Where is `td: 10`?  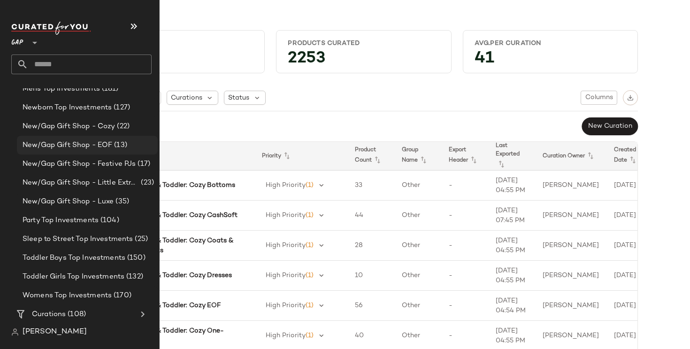
td: 10 is located at coordinates (371, 276).